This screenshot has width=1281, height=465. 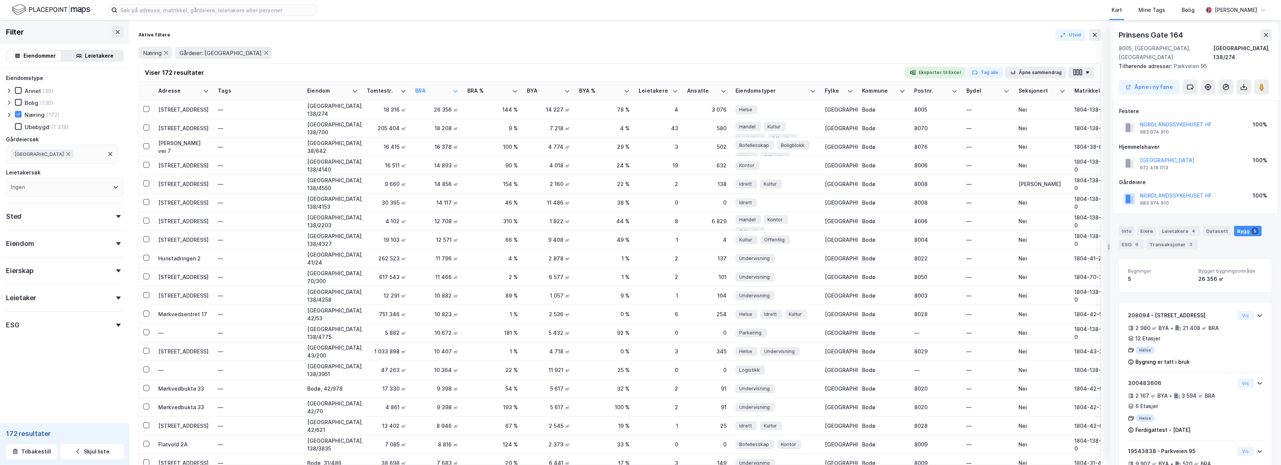 I want to click on div: Parkveien 95, so click(x=1192, y=66).